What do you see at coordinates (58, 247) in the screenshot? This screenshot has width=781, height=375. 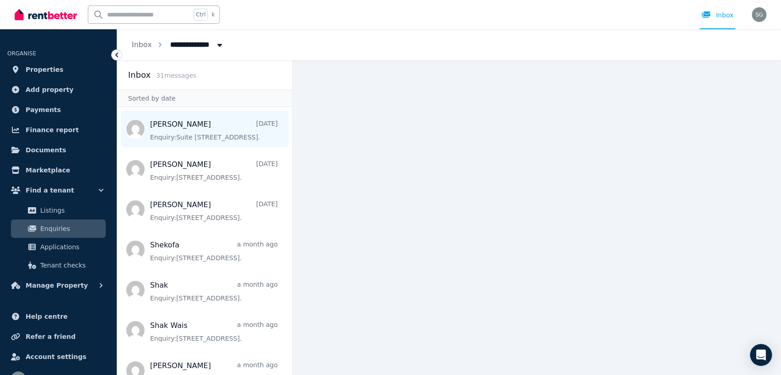 I see `a: Applications` at bounding box center [58, 247].